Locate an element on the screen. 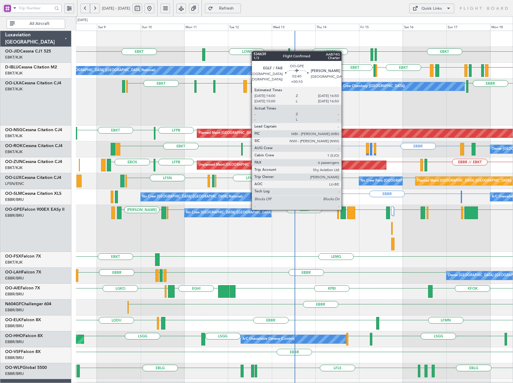 The width and height of the screenshot is (513, 383). div: Quick Links is located at coordinates (432, 9).